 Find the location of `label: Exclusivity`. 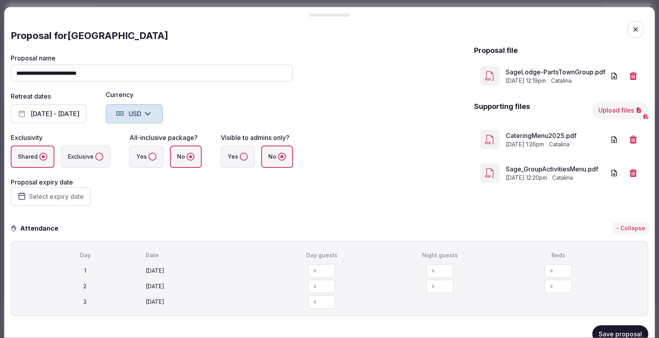

label: Exclusivity is located at coordinates (27, 137).